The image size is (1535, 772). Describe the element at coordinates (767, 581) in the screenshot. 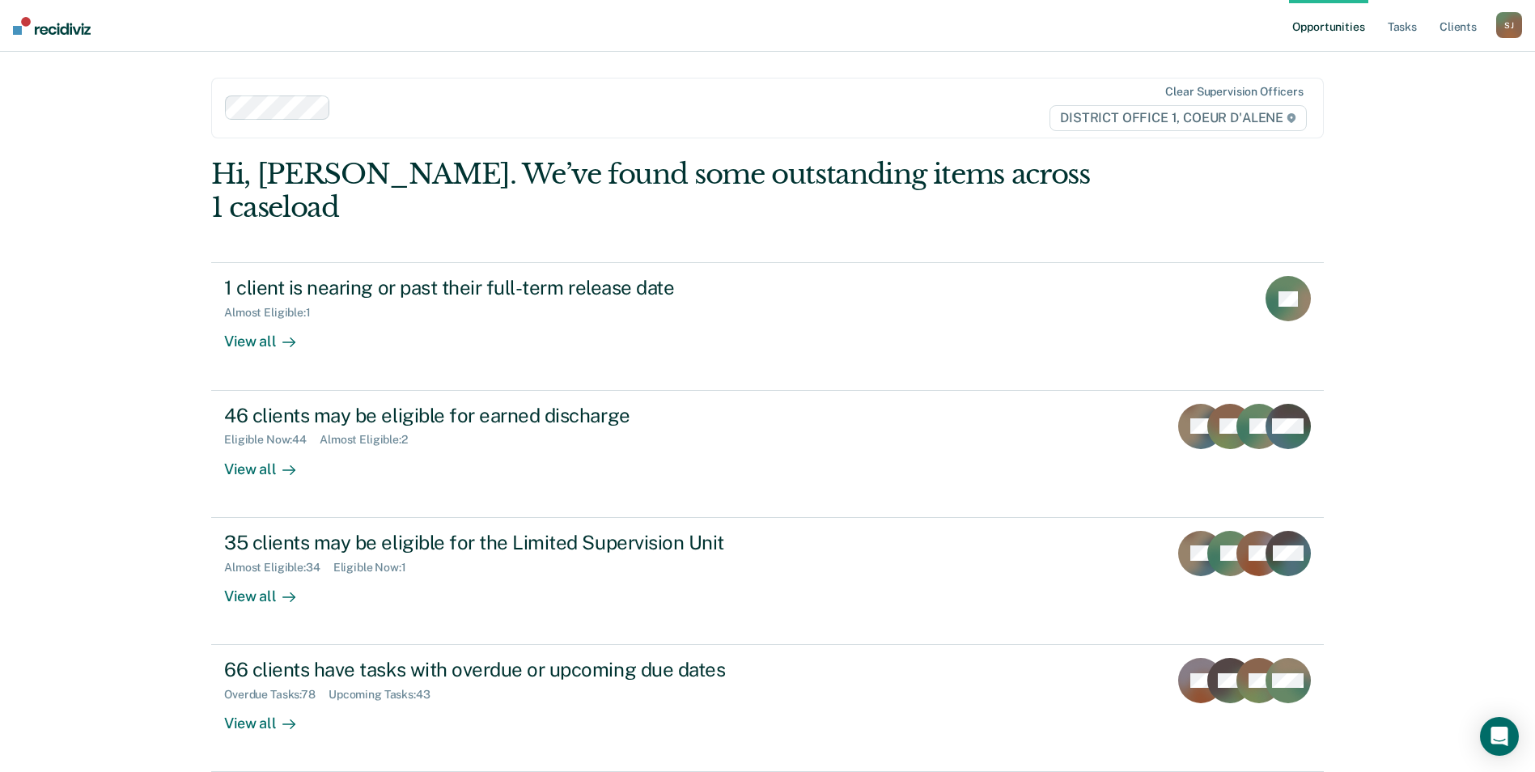

I see `a: 35 clients may be eligible for the Limited Supervision UnitAlmost Eligible:34Eligible Now:1View all` at that location.